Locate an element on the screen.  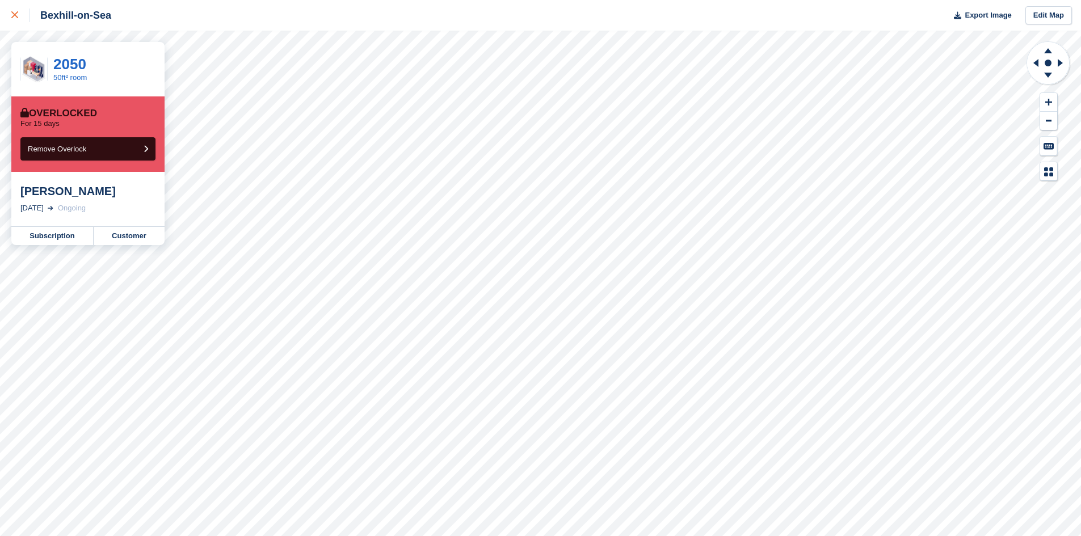
a: Edit Map is located at coordinates (1049, 15).